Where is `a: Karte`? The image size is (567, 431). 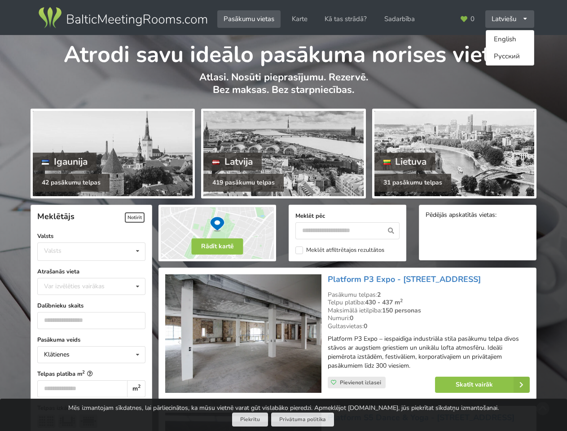 a: Karte is located at coordinates (299, 19).